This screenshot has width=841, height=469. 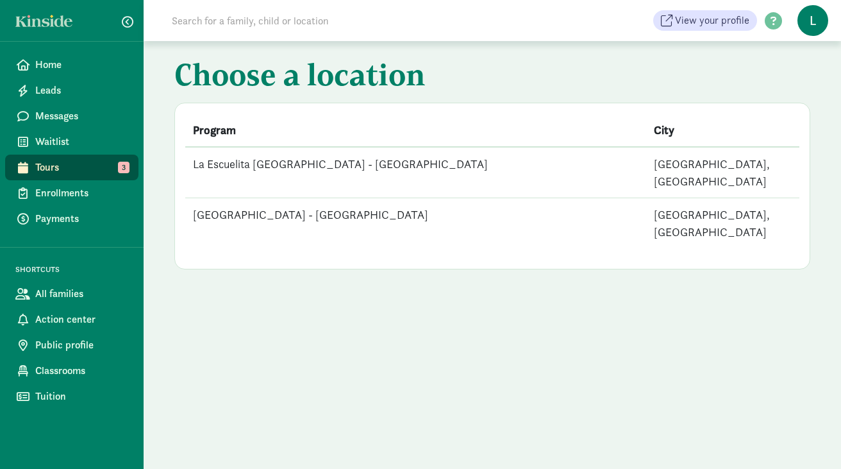 What do you see at coordinates (72, 319) in the screenshot?
I see `a: Action center` at bounding box center [72, 319].